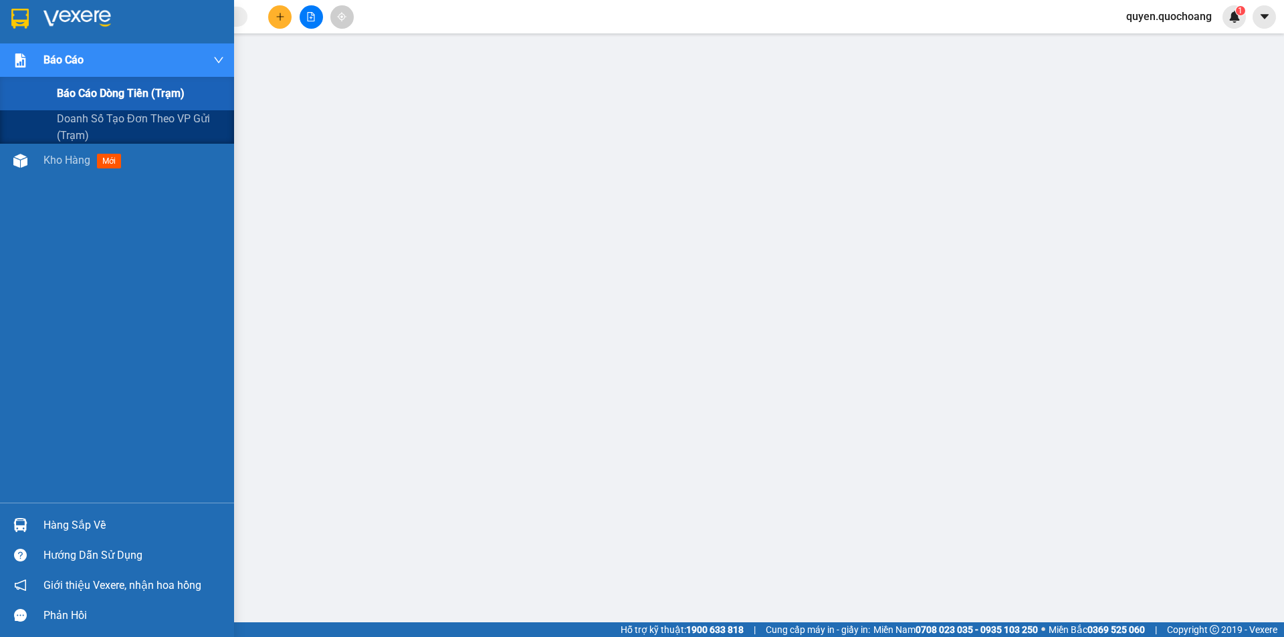 Image resolution: width=1284 pixels, height=637 pixels. Describe the element at coordinates (1240, 11) in the screenshot. I see `span: 1` at that location.